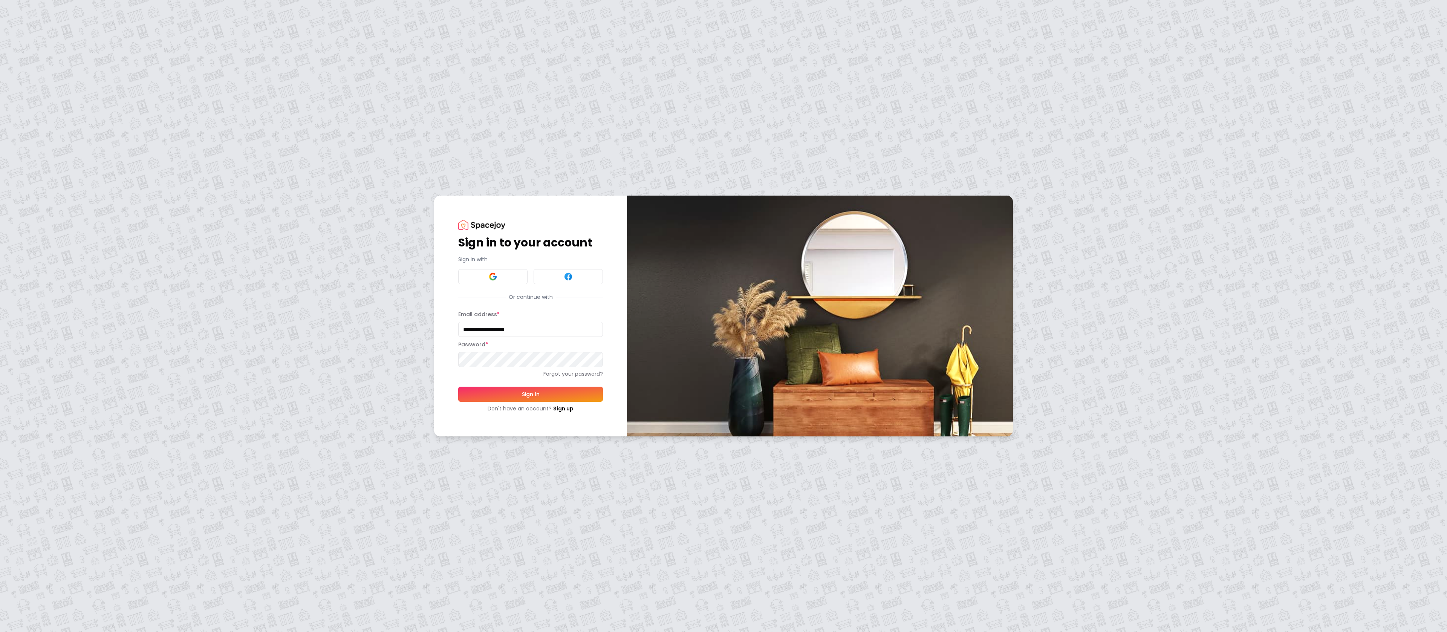 Image resolution: width=1447 pixels, height=632 pixels. I want to click on p: Sign in with, so click(530, 259).